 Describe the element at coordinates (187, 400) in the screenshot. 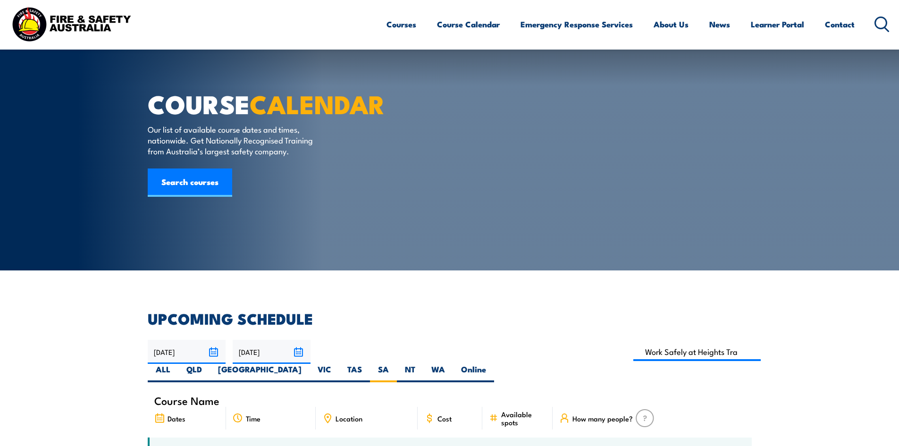

I see `span: Course Name` at that location.